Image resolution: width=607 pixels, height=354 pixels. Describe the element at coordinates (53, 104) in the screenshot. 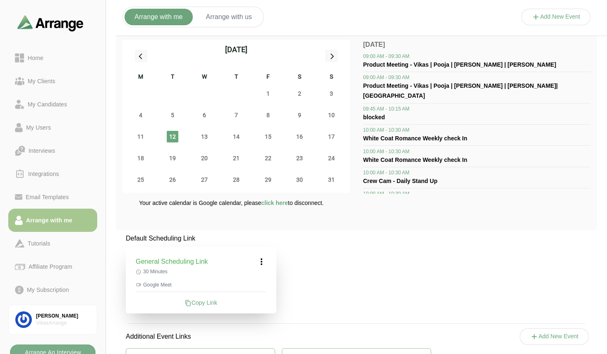

I see `a: My Candidates` at that location.